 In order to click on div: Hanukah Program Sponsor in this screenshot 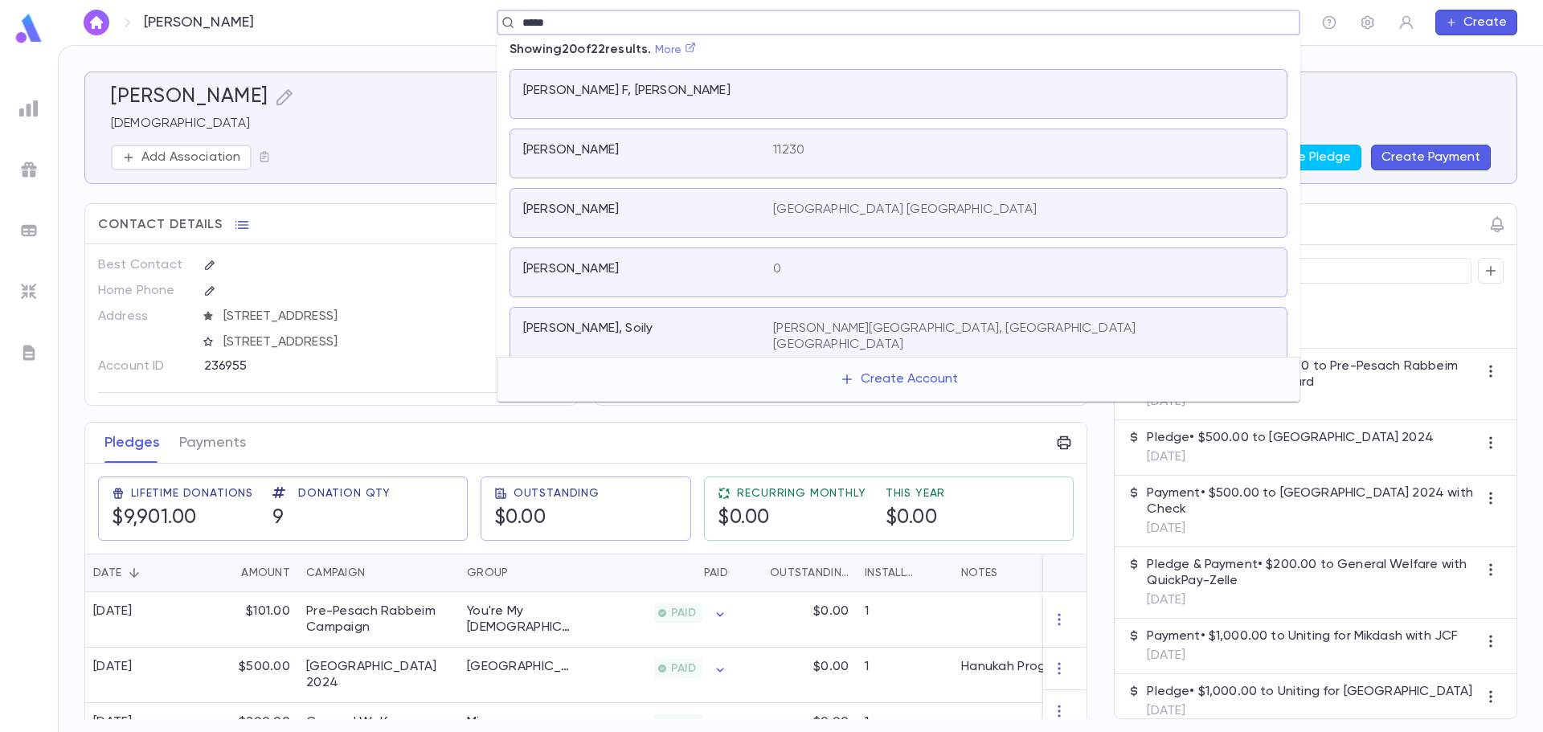, I will do `click(1042, 667)`.